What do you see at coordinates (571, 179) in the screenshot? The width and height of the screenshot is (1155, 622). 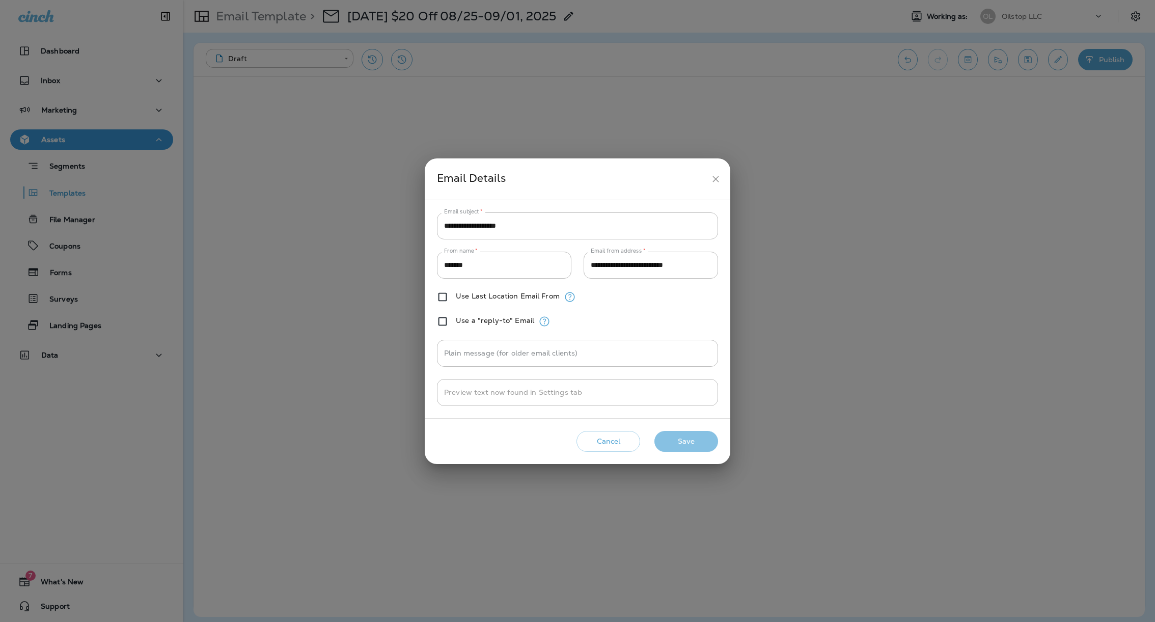 I see `div: Email Details` at bounding box center [571, 179].